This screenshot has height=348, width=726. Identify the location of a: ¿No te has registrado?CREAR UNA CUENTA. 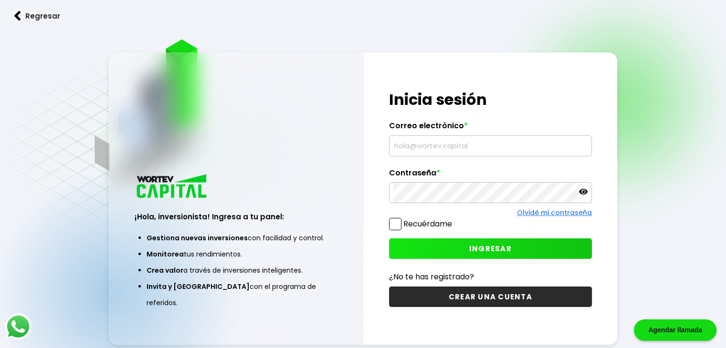
(490, 289).